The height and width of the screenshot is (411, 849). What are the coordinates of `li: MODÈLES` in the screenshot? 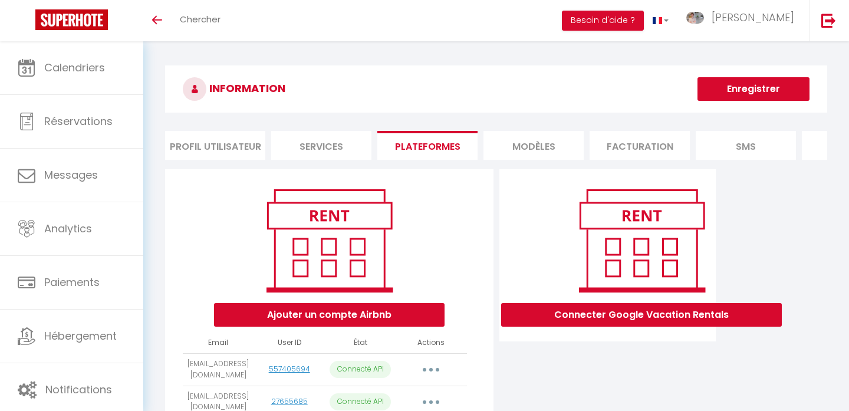 It's located at (533, 145).